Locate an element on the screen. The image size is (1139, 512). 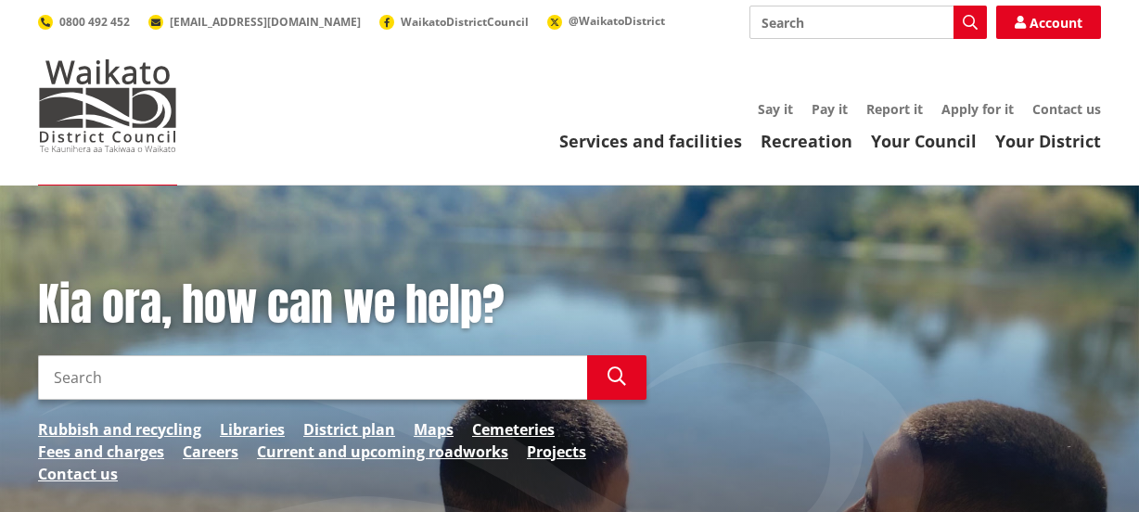
span: @WaikatoDistrict is located at coordinates (617, 20).